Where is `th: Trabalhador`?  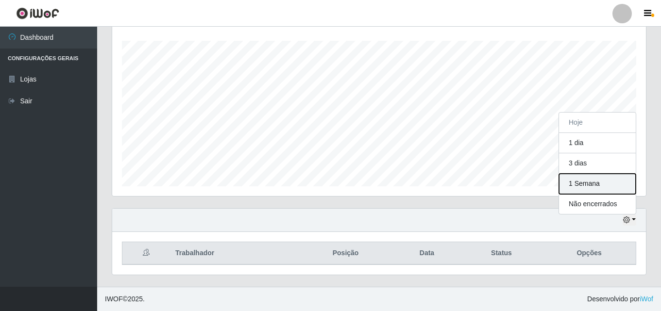 th: Trabalhador is located at coordinates (234, 254).